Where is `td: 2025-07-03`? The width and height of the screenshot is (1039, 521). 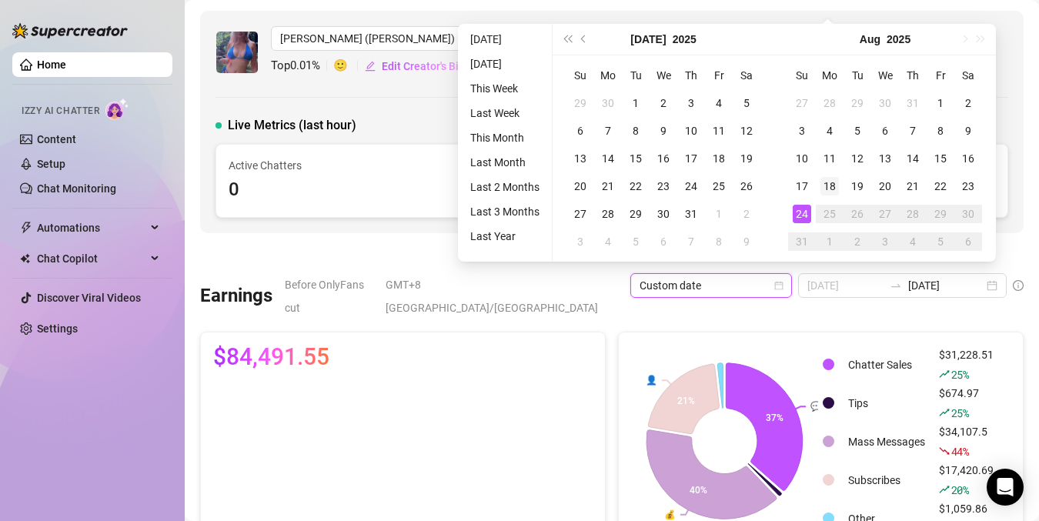
td: 2025-07-03 is located at coordinates (691, 103).